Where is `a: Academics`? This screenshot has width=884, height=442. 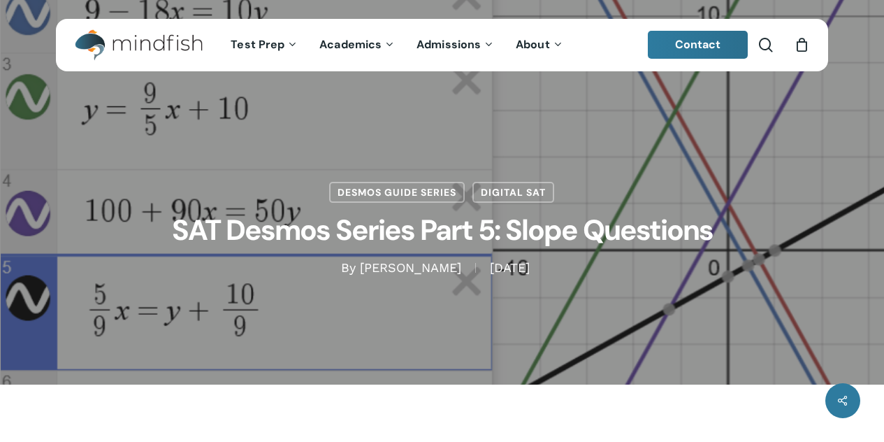 a: Academics is located at coordinates (357, 45).